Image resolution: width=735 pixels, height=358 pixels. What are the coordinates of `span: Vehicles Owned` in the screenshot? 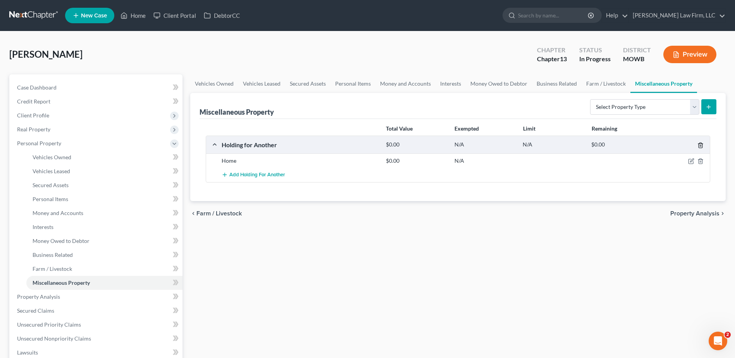 It's located at (52, 157).